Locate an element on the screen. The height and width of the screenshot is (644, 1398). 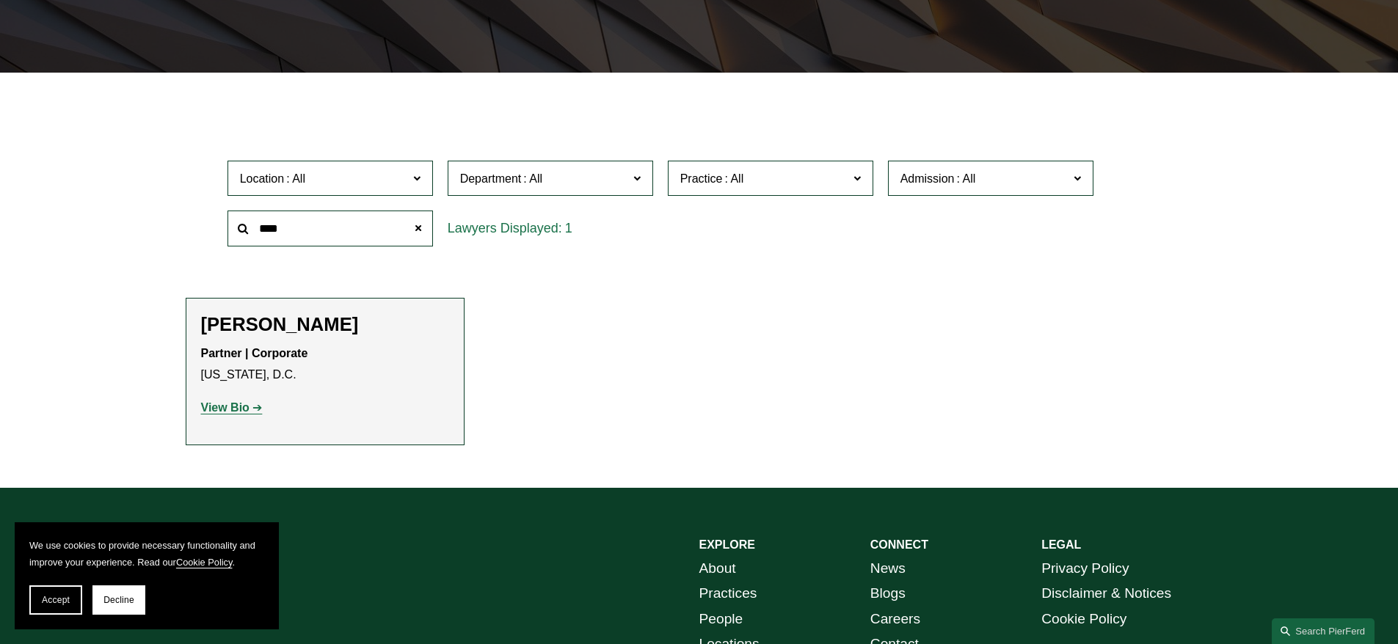
a: Blogs is located at coordinates (888, 594).